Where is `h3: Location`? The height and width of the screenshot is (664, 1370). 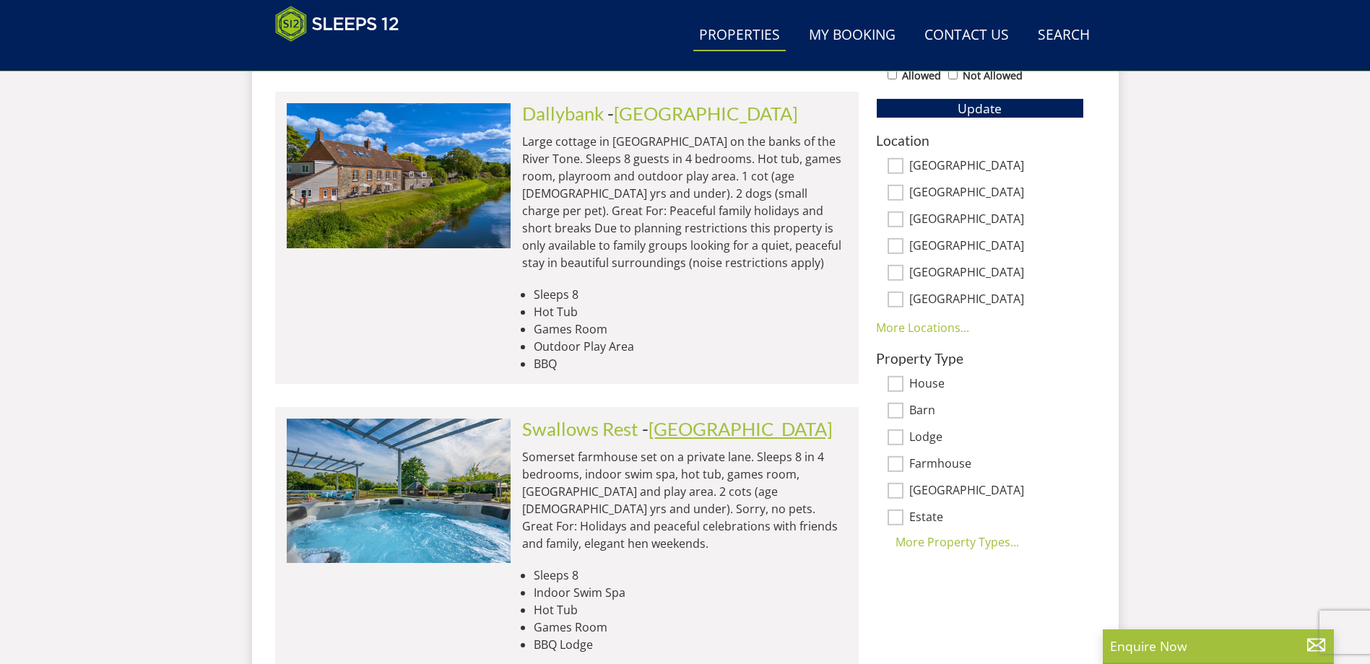 h3: Location is located at coordinates (980, 140).